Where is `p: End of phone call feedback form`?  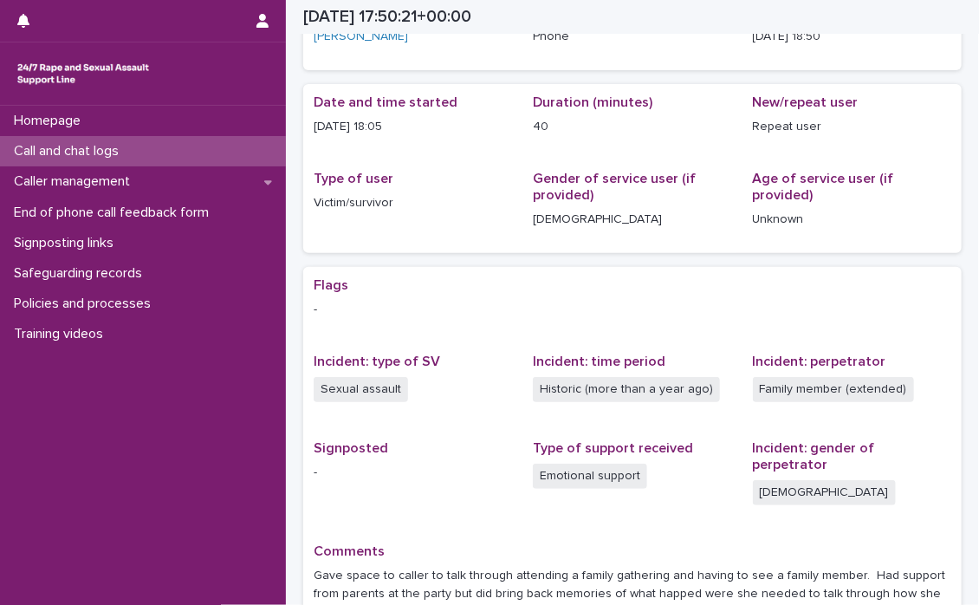 p: End of phone call feedback form is located at coordinates (114, 212).